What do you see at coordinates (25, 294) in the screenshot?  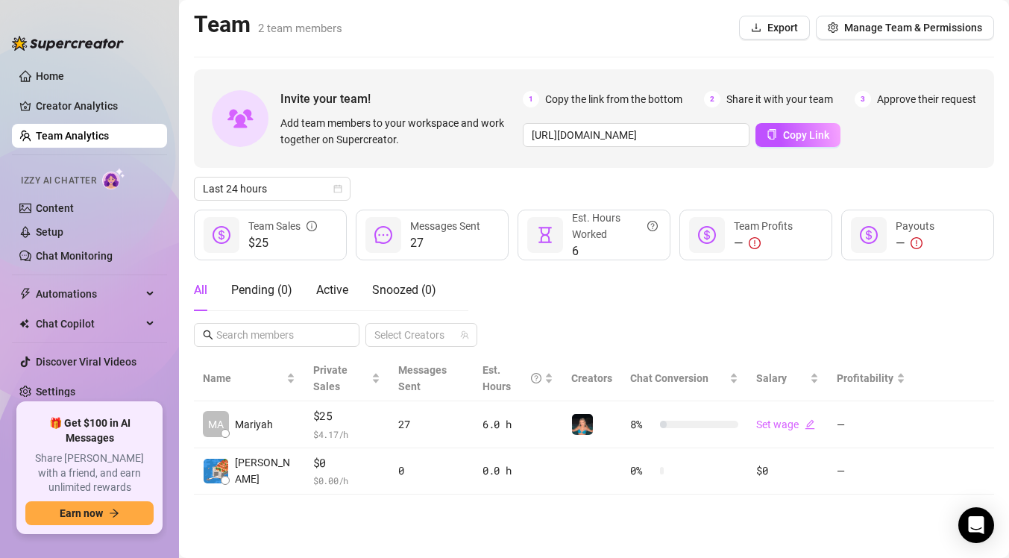 I see `span: thunderbolt` at bounding box center [25, 294].